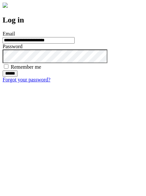  What do you see at coordinates (5, 5) in the screenshot?
I see `img: logo-4e3dc11c47720685a147b03b5a06dd966a58ff35d612b21f08c02c0306f2b779.png` at bounding box center [5, 5].